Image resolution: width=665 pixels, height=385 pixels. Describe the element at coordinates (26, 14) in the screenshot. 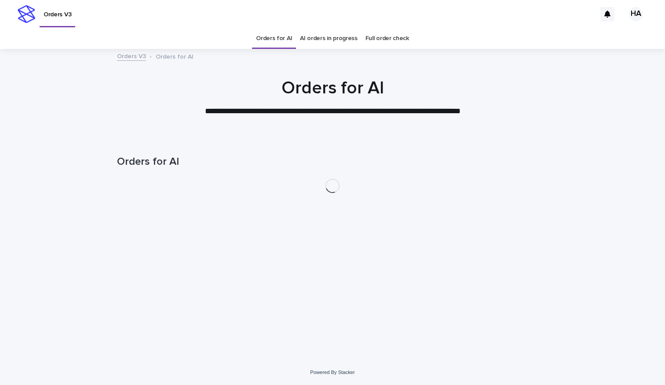

I see `img: stacker-logo-s-only.png` at that location.